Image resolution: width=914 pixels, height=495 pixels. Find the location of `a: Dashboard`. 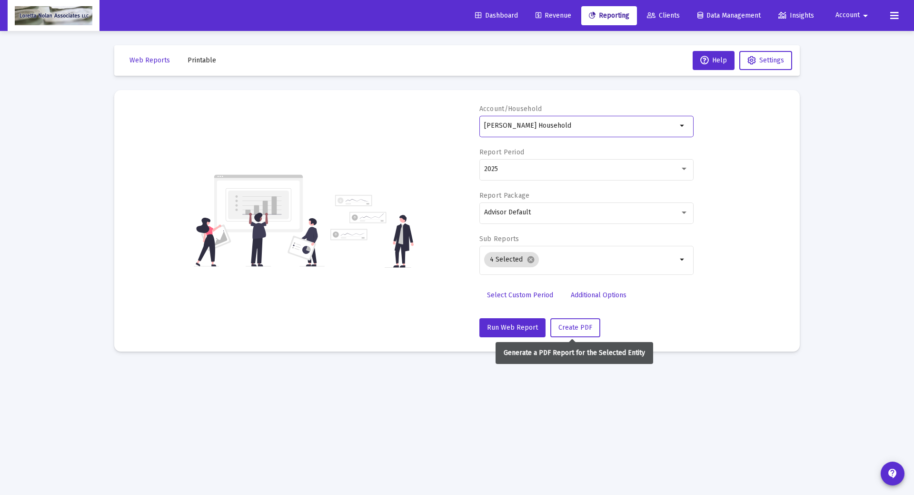

a: Dashboard is located at coordinates (497, 16).